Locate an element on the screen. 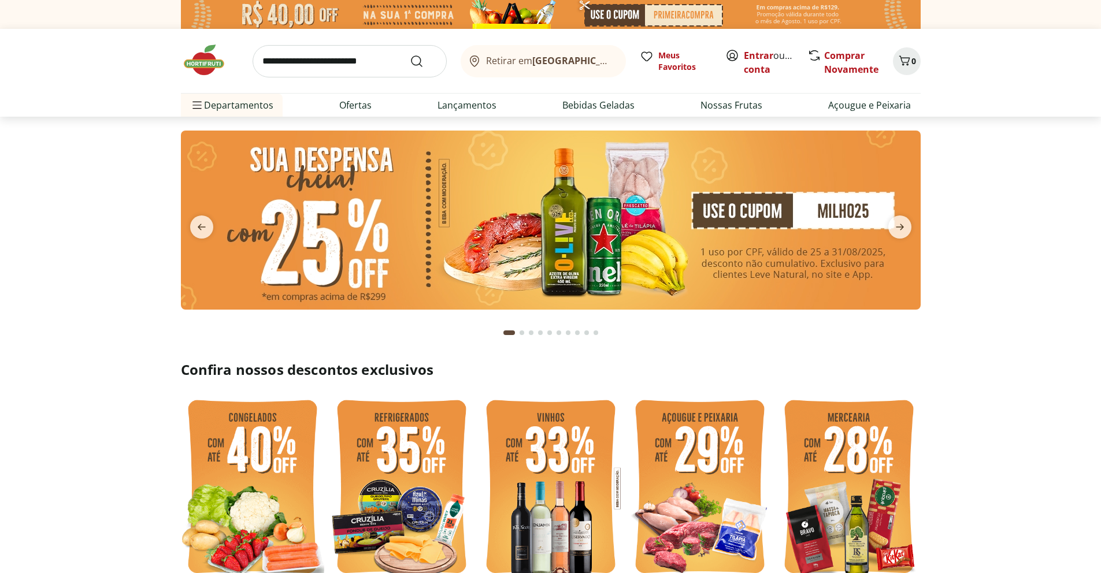  a: Entrar is located at coordinates (758, 55).